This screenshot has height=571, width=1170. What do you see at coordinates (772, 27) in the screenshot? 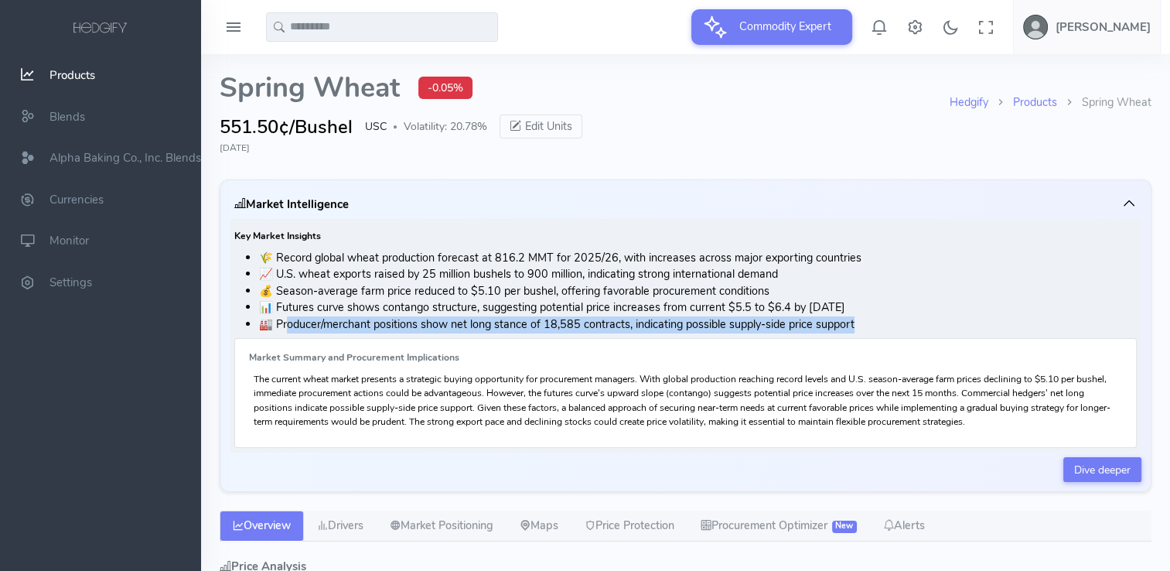
I see `button: Commodity Expert` at bounding box center [772, 27].